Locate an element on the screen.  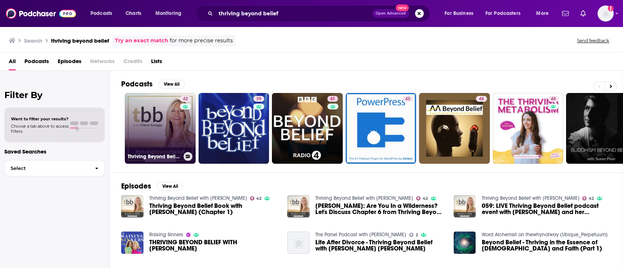
span: Monitoring is located at coordinates (168, 13).